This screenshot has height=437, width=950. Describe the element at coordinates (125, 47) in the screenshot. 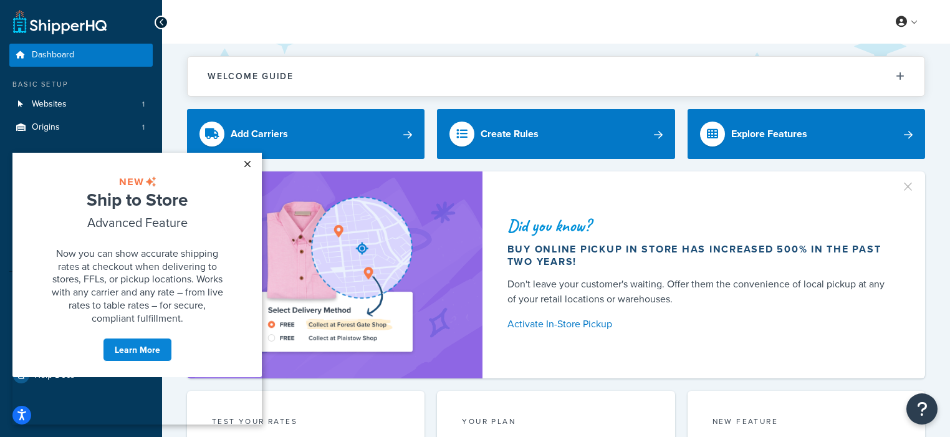

I see `span: Ship to Store` at that location.